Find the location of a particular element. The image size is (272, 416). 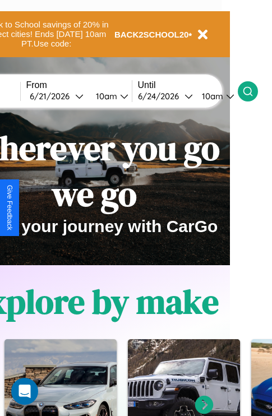

div: 6 / 24 / 2026 is located at coordinates (161, 96).